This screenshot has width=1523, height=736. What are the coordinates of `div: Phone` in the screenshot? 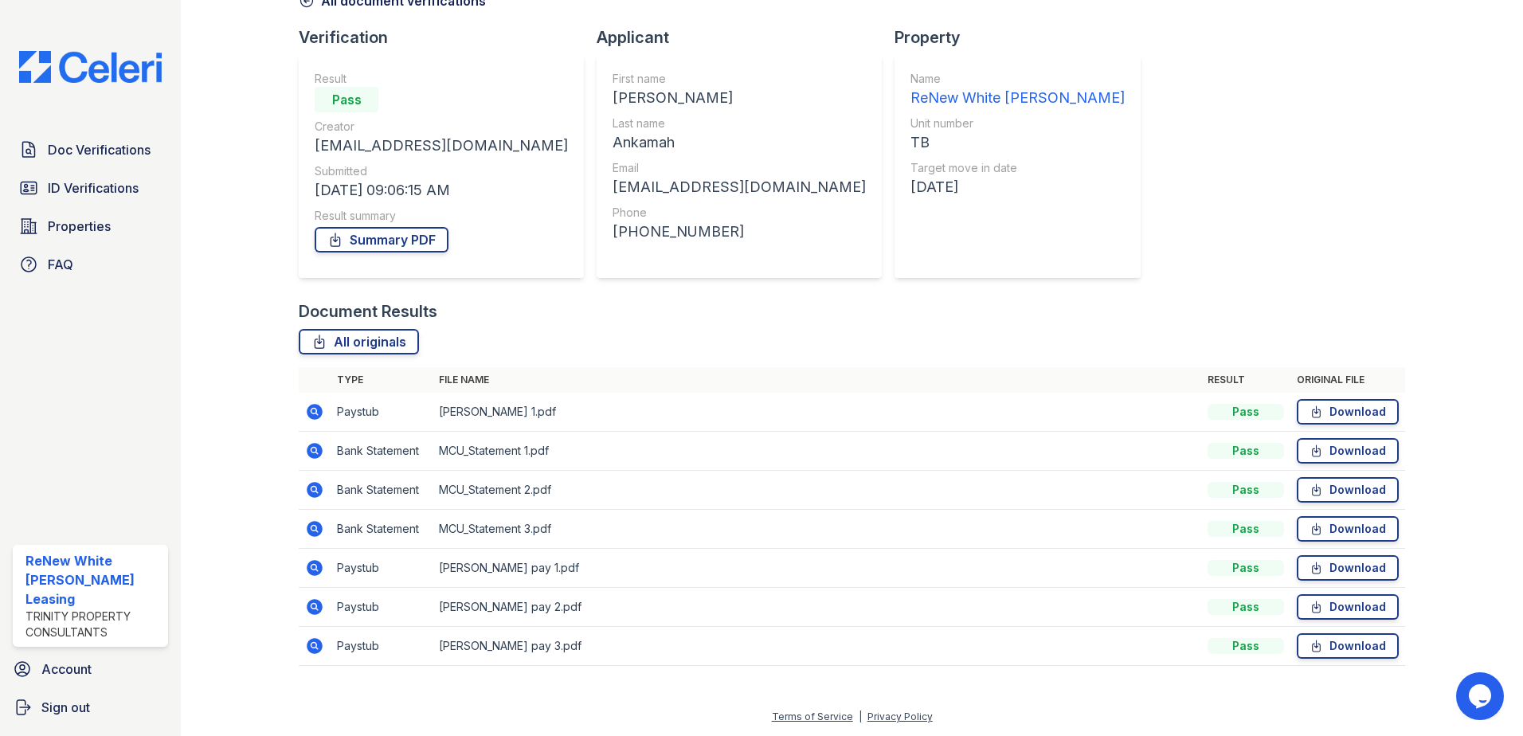 It's located at (739, 213).